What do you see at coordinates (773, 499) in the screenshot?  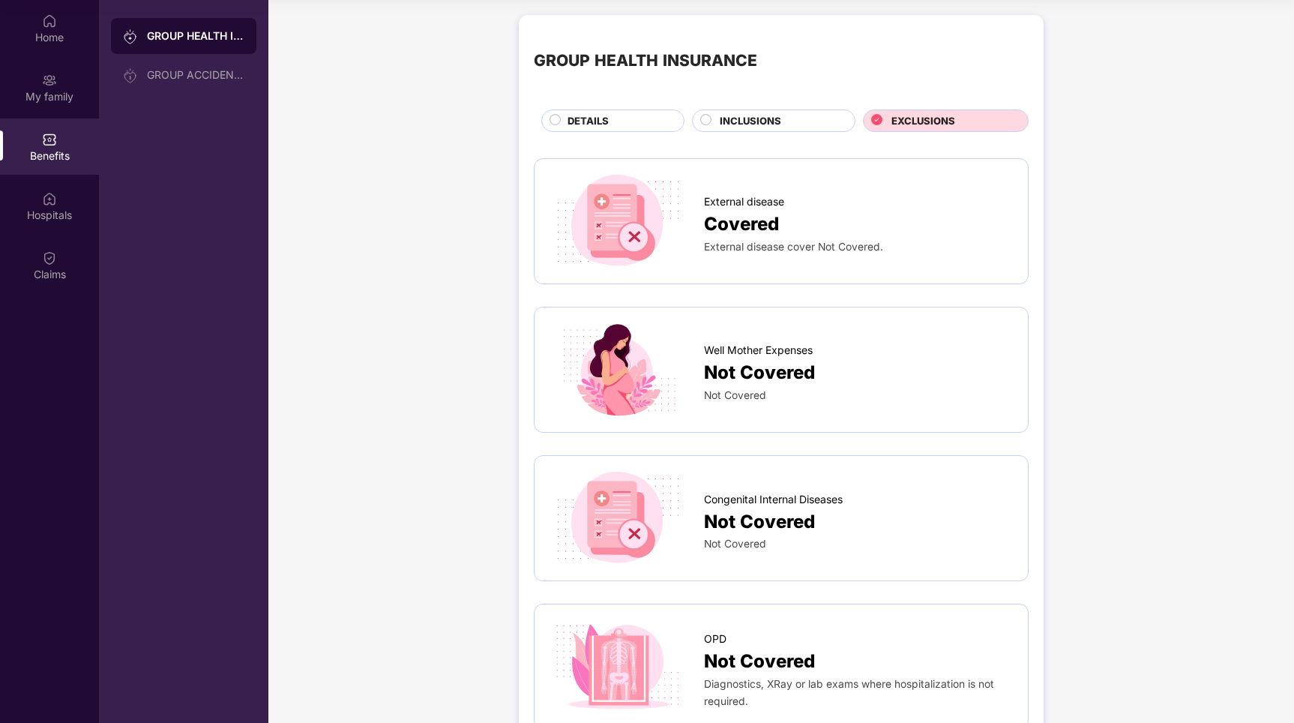 I see `span: Congenital Internal Diseases` at bounding box center [773, 499].